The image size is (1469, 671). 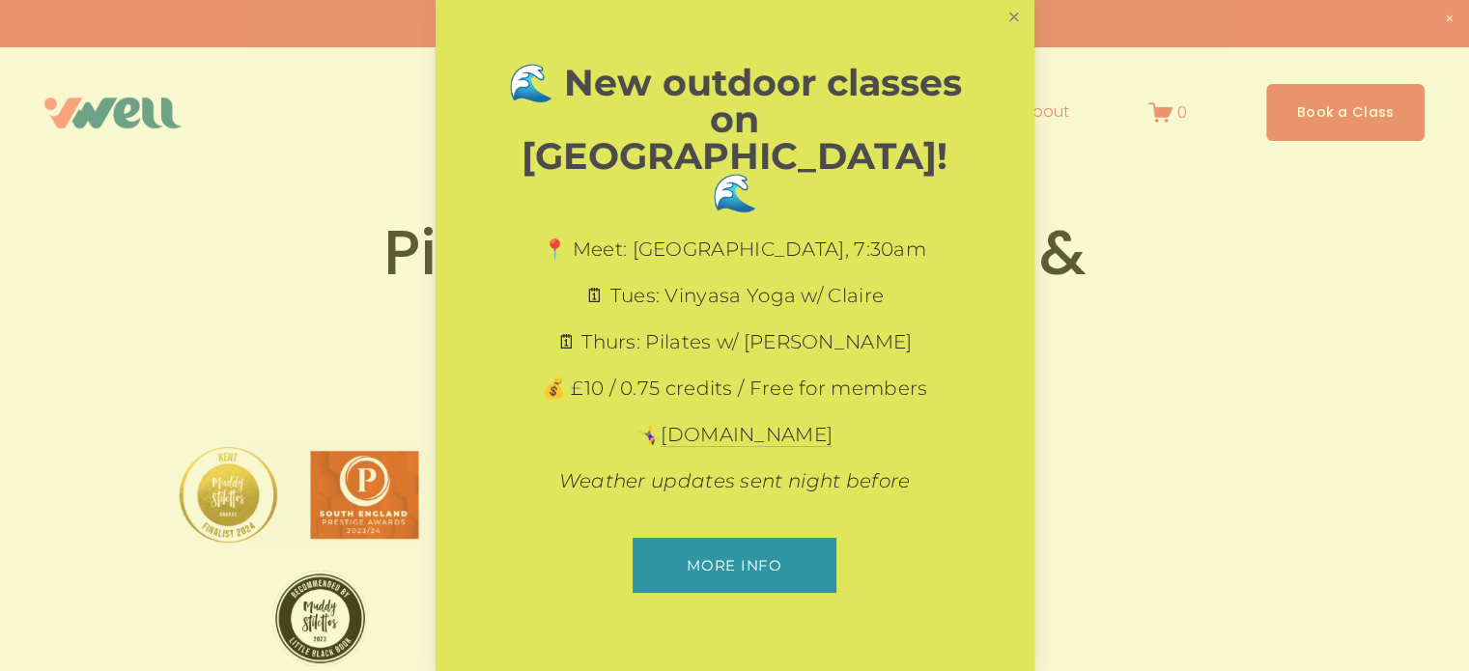 What do you see at coordinates (735, 296) in the screenshot?
I see `p: 🗓 Tues: Vinyasa Yoga w/ Claire` at bounding box center [735, 296].